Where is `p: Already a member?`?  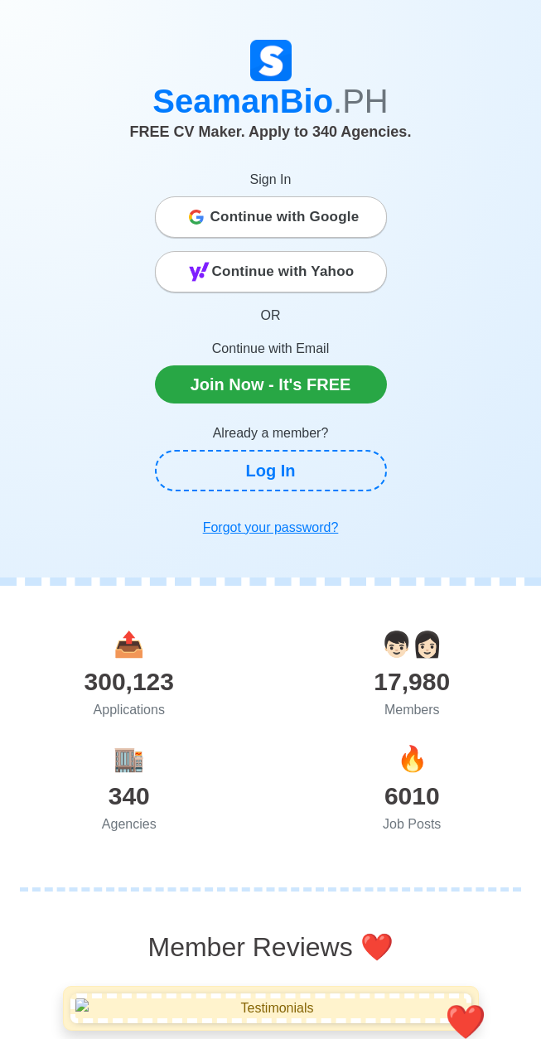
p: Already a member? is located at coordinates (271, 433).